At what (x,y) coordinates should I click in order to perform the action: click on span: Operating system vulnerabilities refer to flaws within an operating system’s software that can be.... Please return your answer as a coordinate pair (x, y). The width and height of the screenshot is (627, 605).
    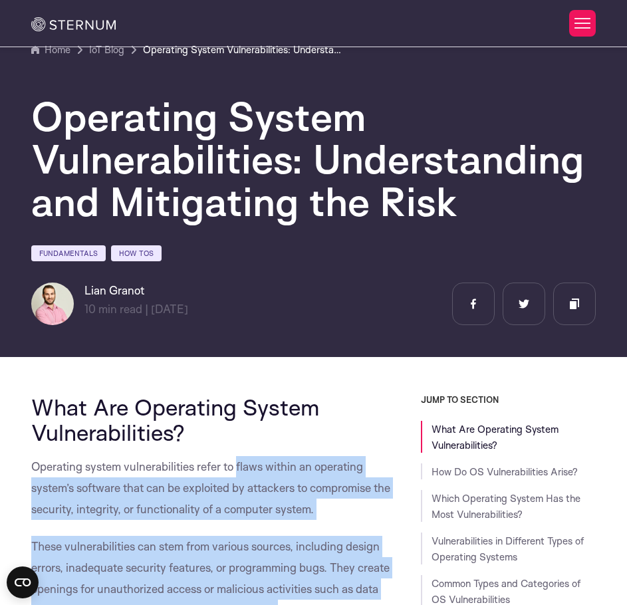
    Looking at the image, I should click on (211, 487).